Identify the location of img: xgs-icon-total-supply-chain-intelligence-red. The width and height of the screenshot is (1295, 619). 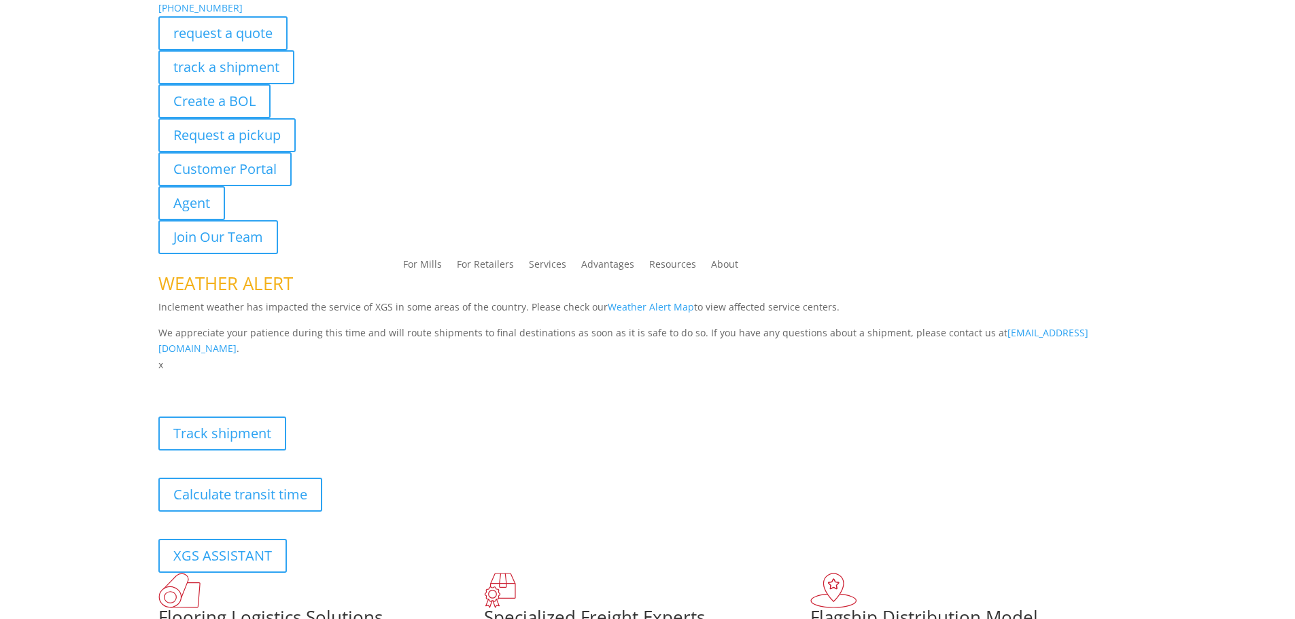
(180, 591).